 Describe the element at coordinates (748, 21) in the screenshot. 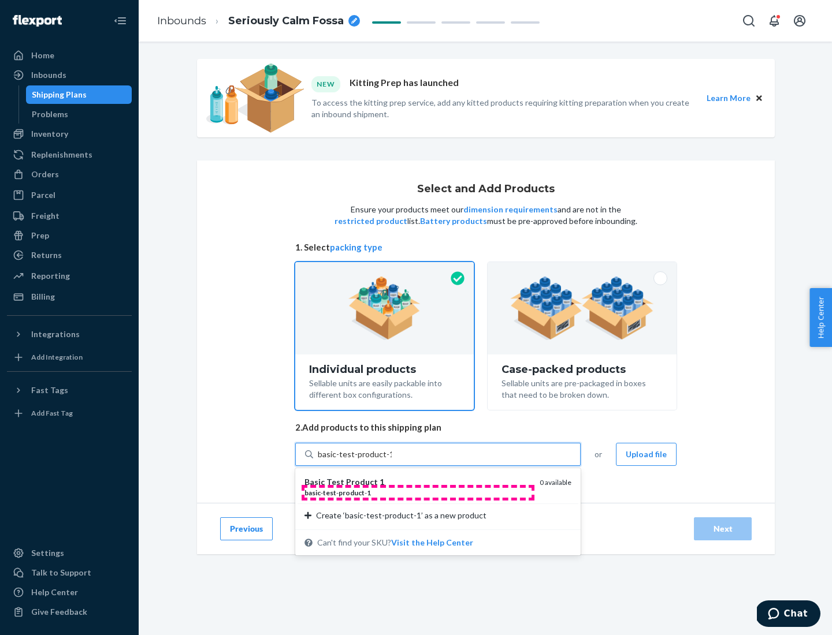

I see `button: Open Search Box` at that location.